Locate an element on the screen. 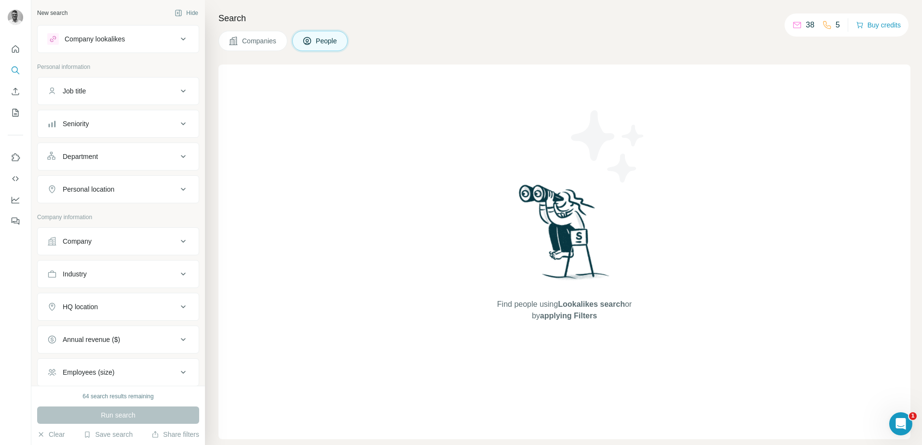 The image size is (922, 445). button: Employees (size) is located at coordinates (118, 373).